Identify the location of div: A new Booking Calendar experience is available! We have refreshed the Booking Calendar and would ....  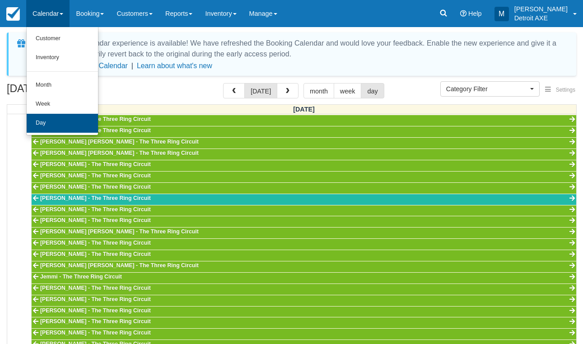
(298, 49).